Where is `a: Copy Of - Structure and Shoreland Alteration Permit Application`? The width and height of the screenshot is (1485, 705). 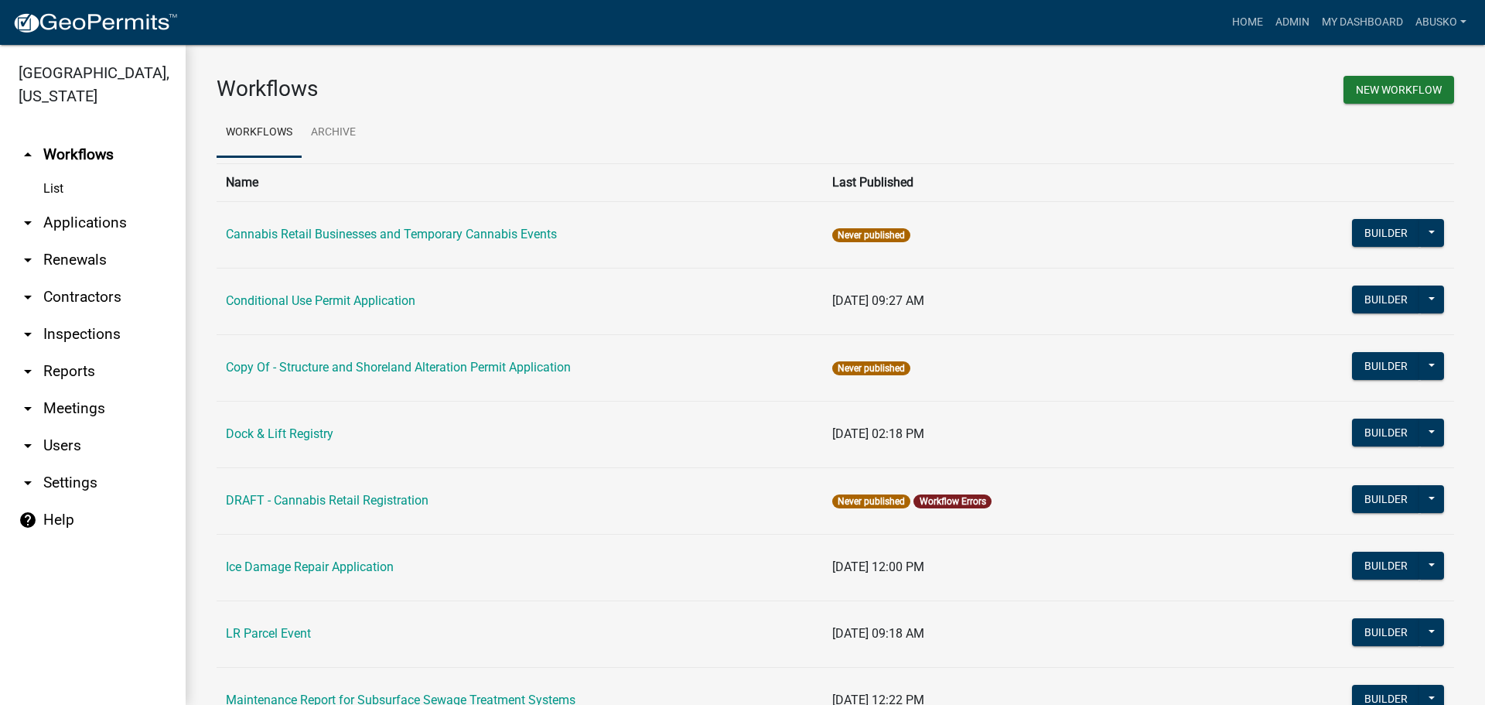 a: Copy Of - Structure and Shoreland Alteration Permit Application is located at coordinates (398, 367).